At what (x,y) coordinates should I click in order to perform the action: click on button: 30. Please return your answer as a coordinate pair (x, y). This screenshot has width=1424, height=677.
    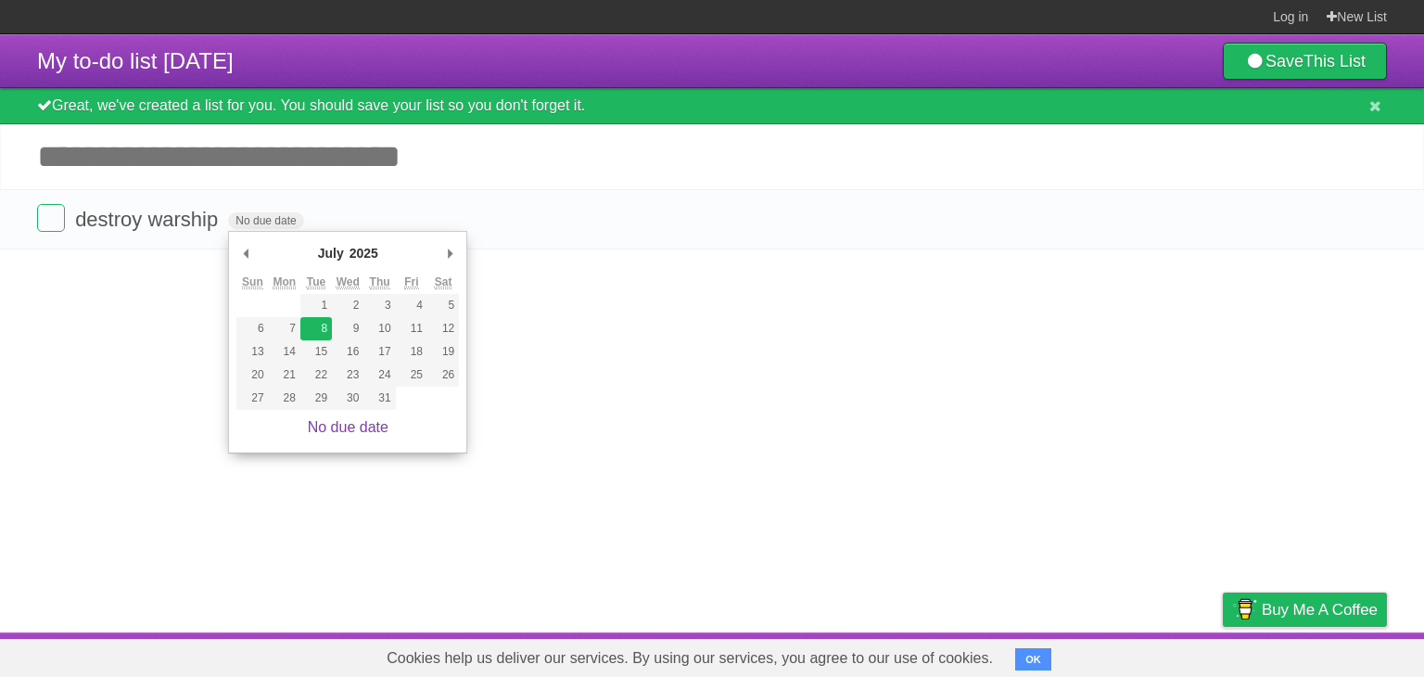
    Looking at the image, I should click on (348, 398).